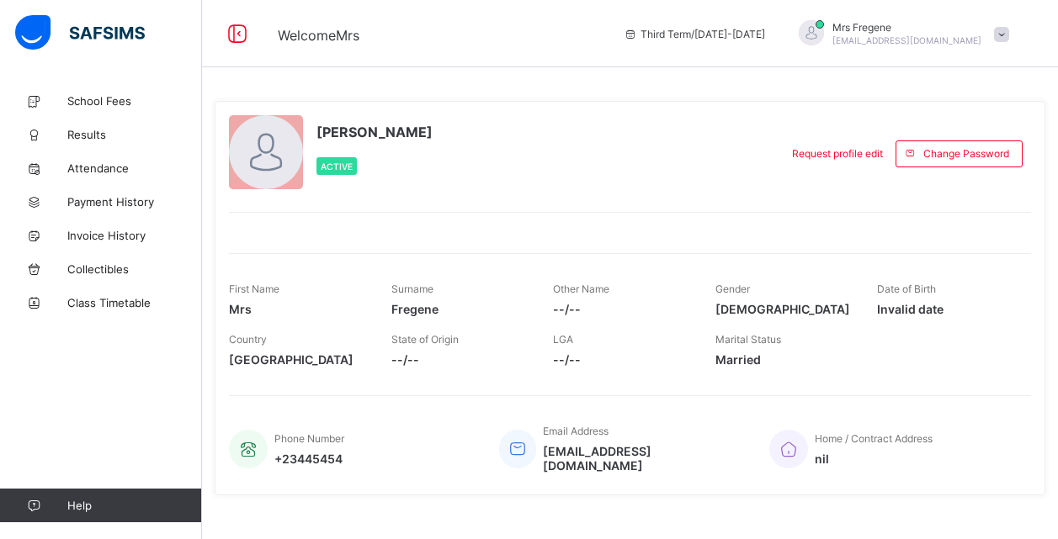 The width and height of the screenshot is (1058, 539). I want to click on span: +23445454, so click(309, 459).